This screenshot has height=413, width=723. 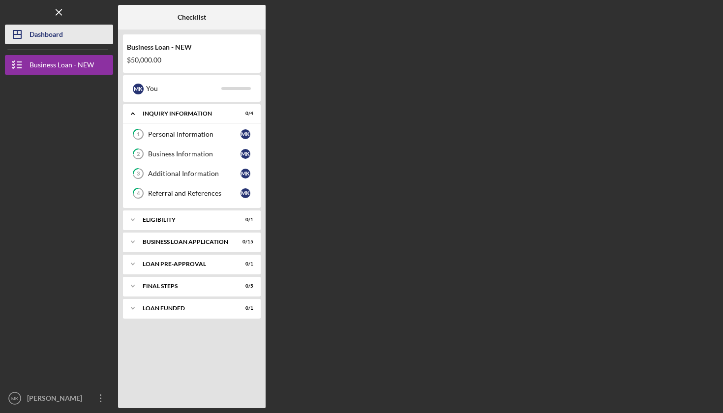 I want to click on div: LOAN FUNDED, so click(x=185, y=308).